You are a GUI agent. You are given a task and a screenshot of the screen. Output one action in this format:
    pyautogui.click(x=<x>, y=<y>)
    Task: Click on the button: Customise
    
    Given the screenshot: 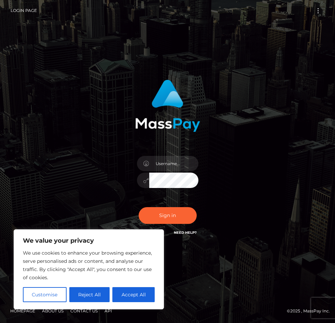 What is the action you would take?
    pyautogui.click(x=45, y=294)
    